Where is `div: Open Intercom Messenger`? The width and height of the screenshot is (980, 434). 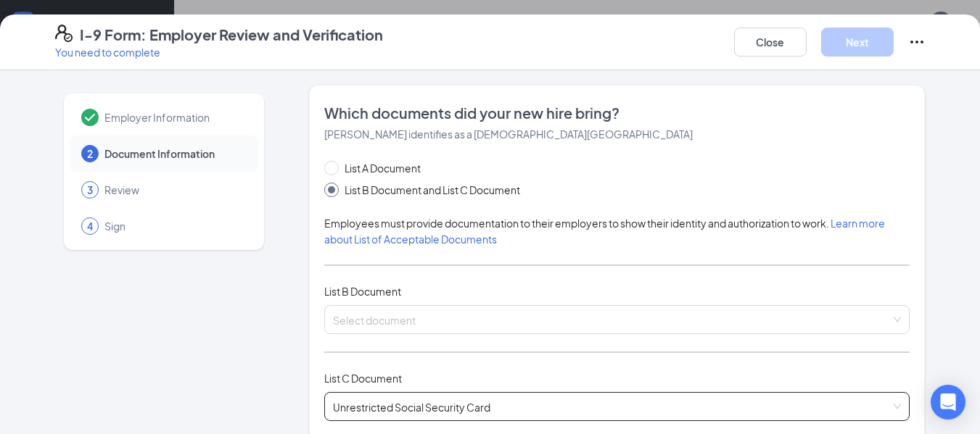
div: Open Intercom Messenger is located at coordinates (948, 403).